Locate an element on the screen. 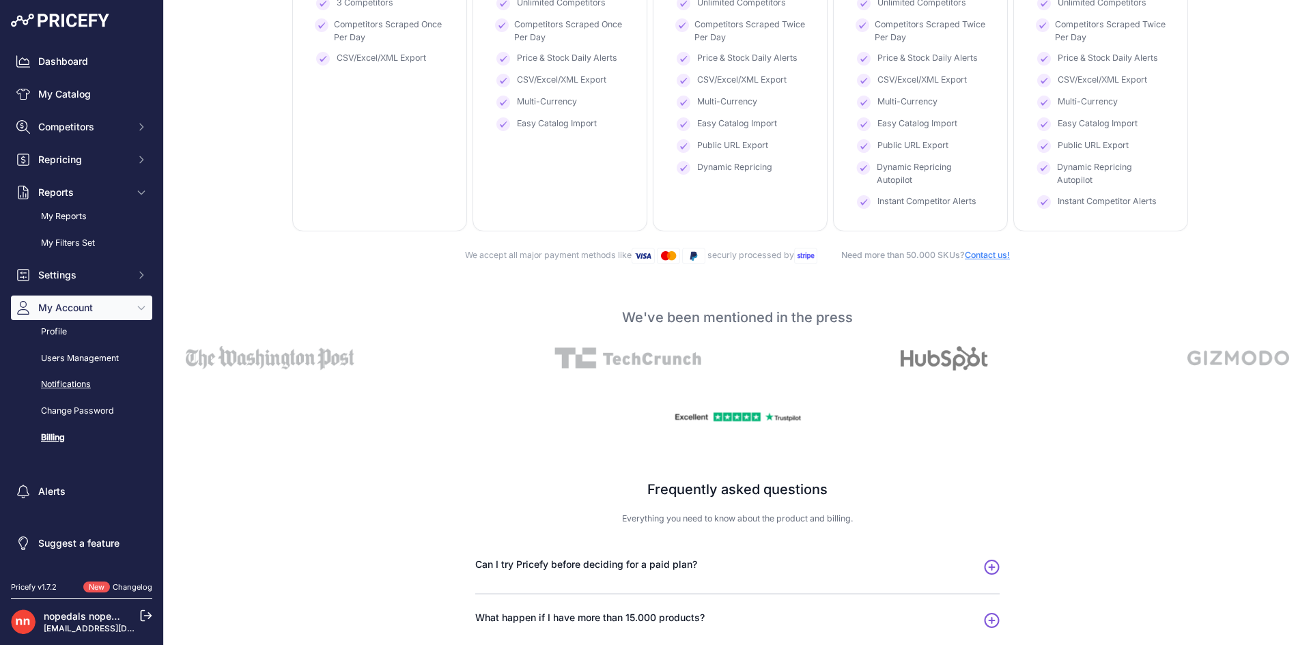  p: Everything you need to know about the product and billing. is located at coordinates (737, 519).